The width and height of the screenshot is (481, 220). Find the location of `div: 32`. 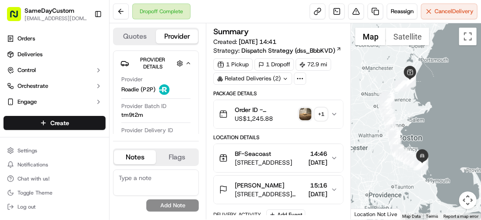

div: 32 is located at coordinates (388, 98).